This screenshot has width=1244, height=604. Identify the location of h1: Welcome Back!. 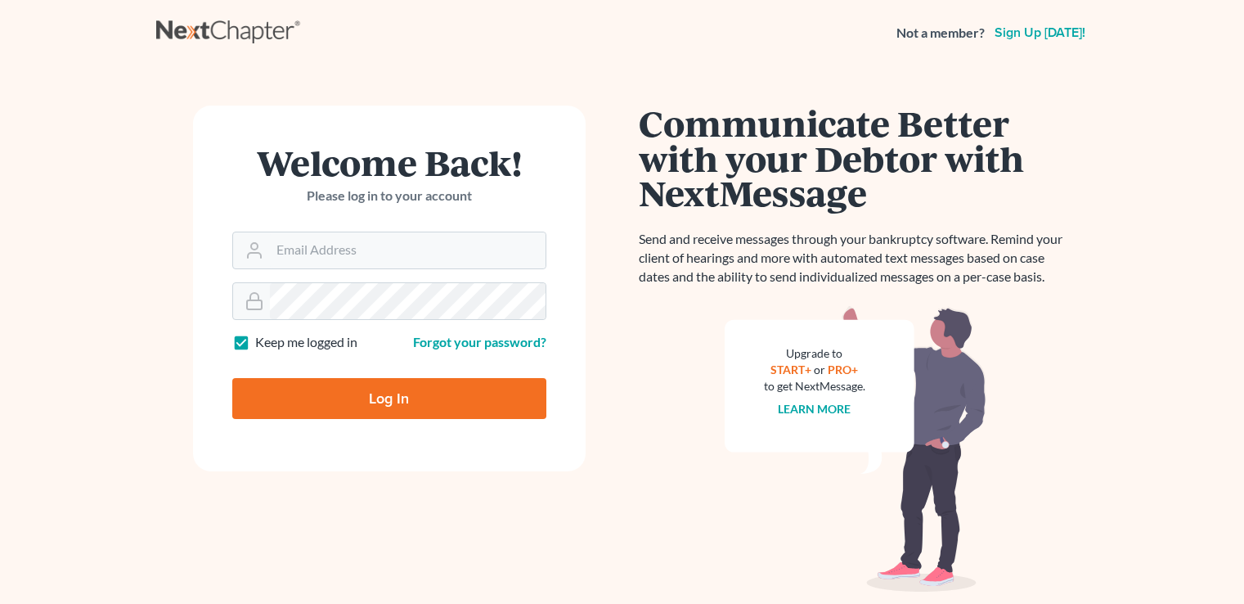
(389, 162).